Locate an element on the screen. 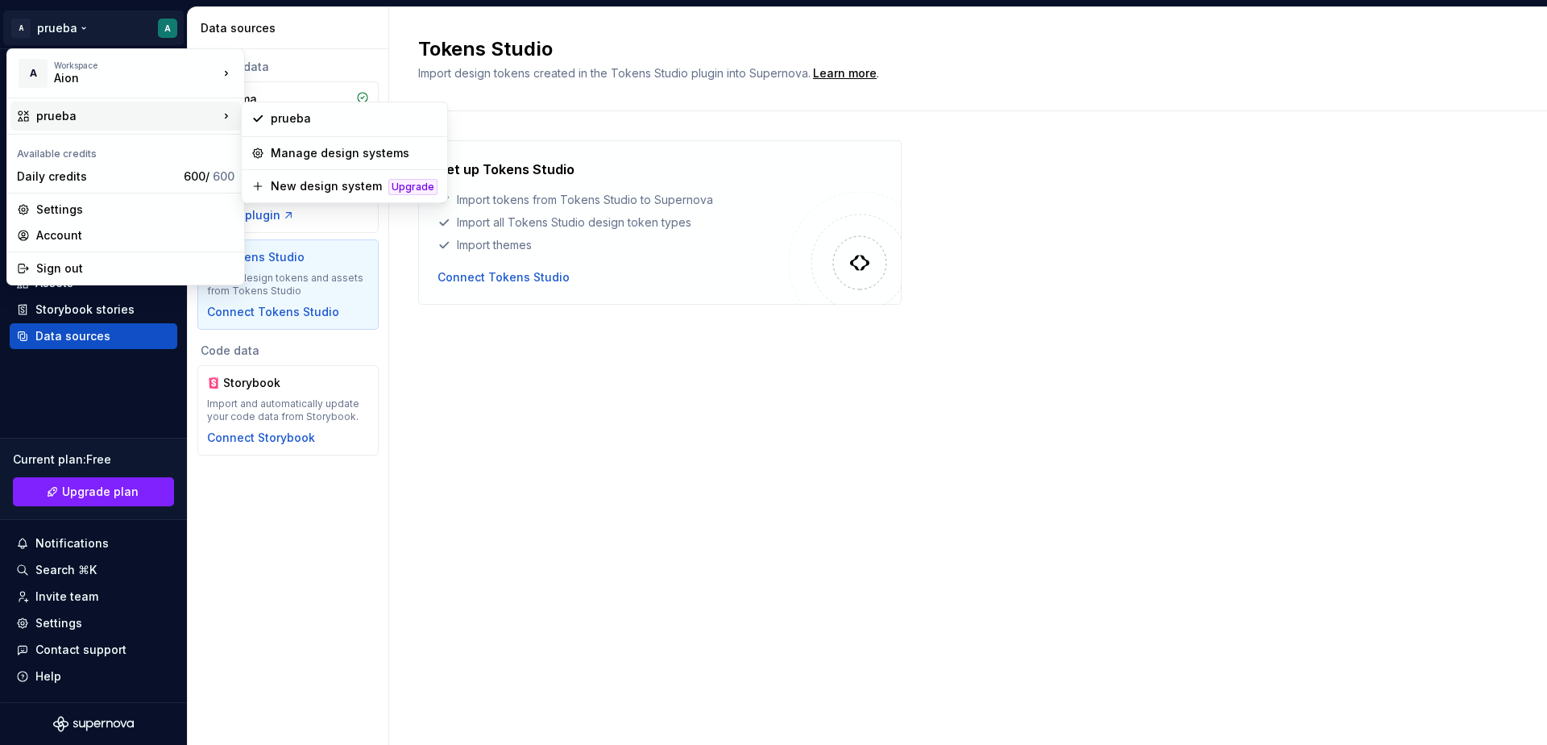  div: A is located at coordinates (33, 73).